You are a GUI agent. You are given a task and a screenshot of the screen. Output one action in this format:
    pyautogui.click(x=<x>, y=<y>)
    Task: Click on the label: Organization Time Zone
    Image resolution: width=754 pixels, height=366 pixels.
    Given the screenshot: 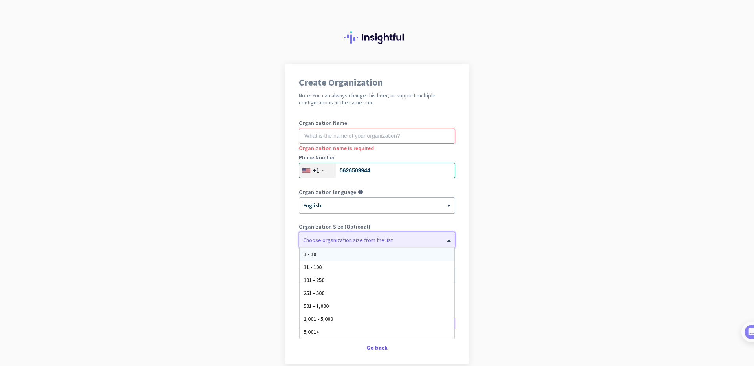 What is the action you would take?
    pyautogui.click(x=377, y=261)
    